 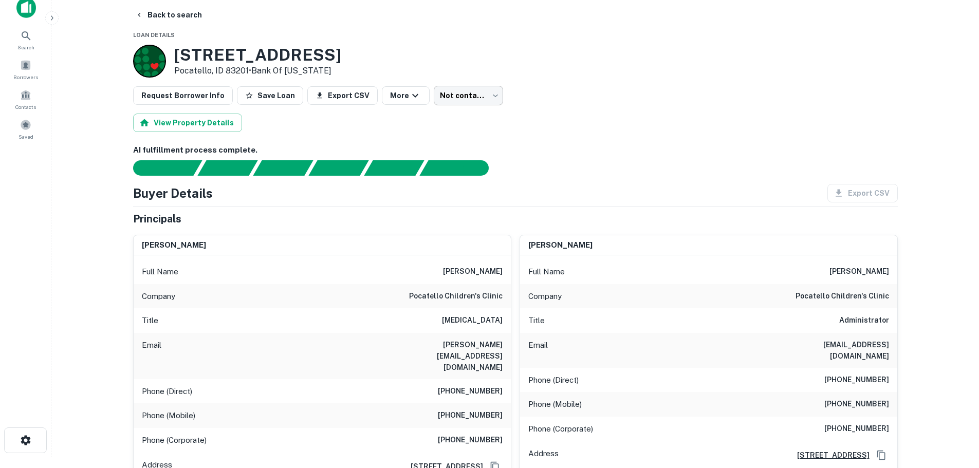 What do you see at coordinates (468, 96) in the screenshot?
I see `div: Not contacted` at bounding box center [468, 96].